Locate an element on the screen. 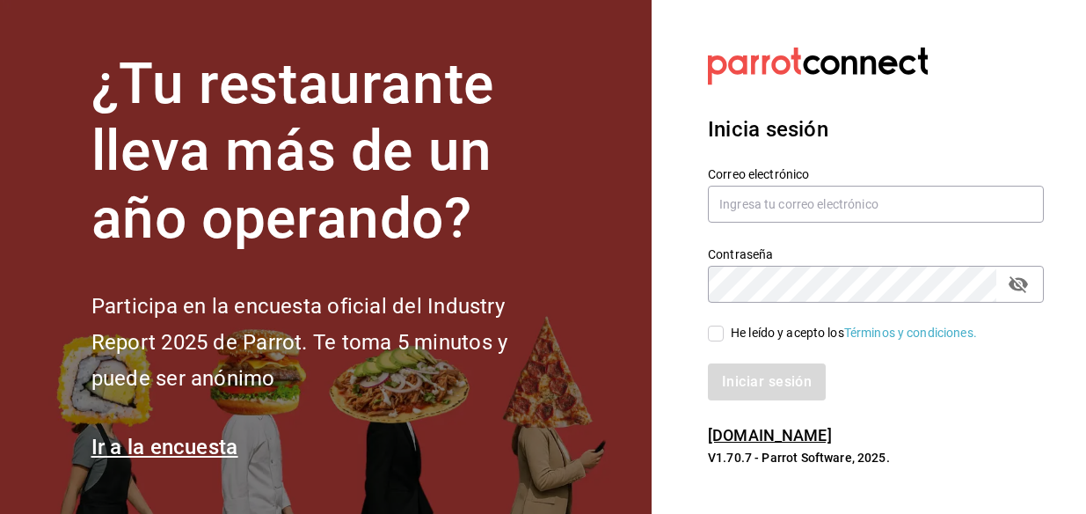 This screenshot has height=514, width=1086. h3: Inicia sesión is located at coordinates (876, 129).